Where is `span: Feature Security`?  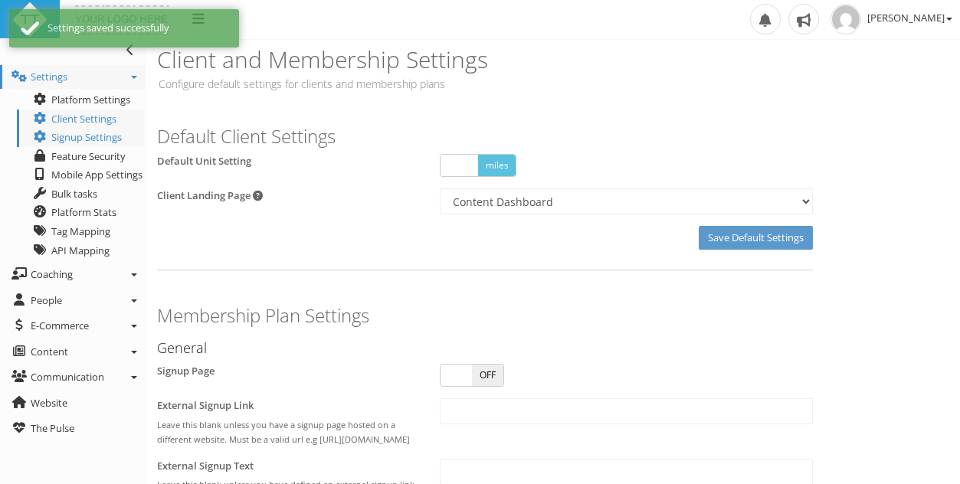 span: Feature Security is located at coordinates (88, 156).